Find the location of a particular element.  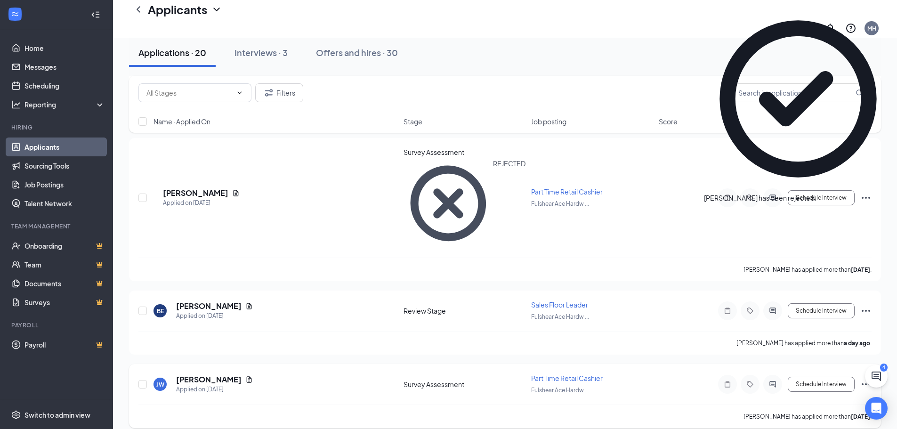

svg: CrossCircle is located at coordinates (448, 204).